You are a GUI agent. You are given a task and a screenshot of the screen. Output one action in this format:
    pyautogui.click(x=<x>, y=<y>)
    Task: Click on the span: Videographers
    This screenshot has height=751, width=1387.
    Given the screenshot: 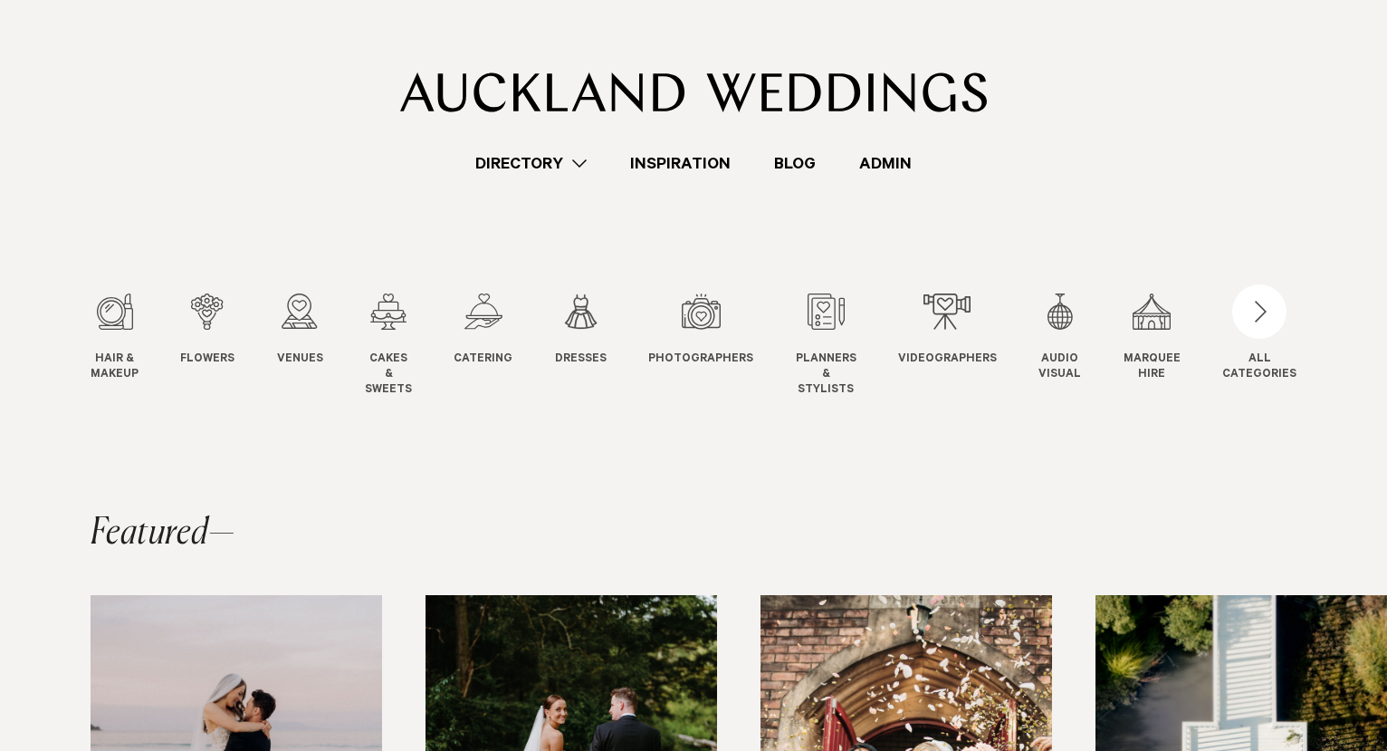 What is the action you would take?
    pyautogui.click(x=947, y=359)
    